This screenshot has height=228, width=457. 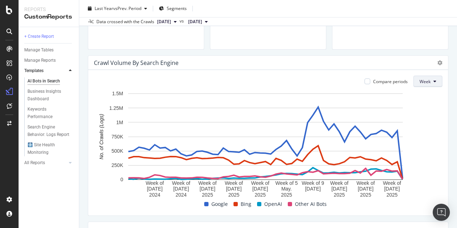 I want to click on span: Last Year, so click(x=104, y=8).